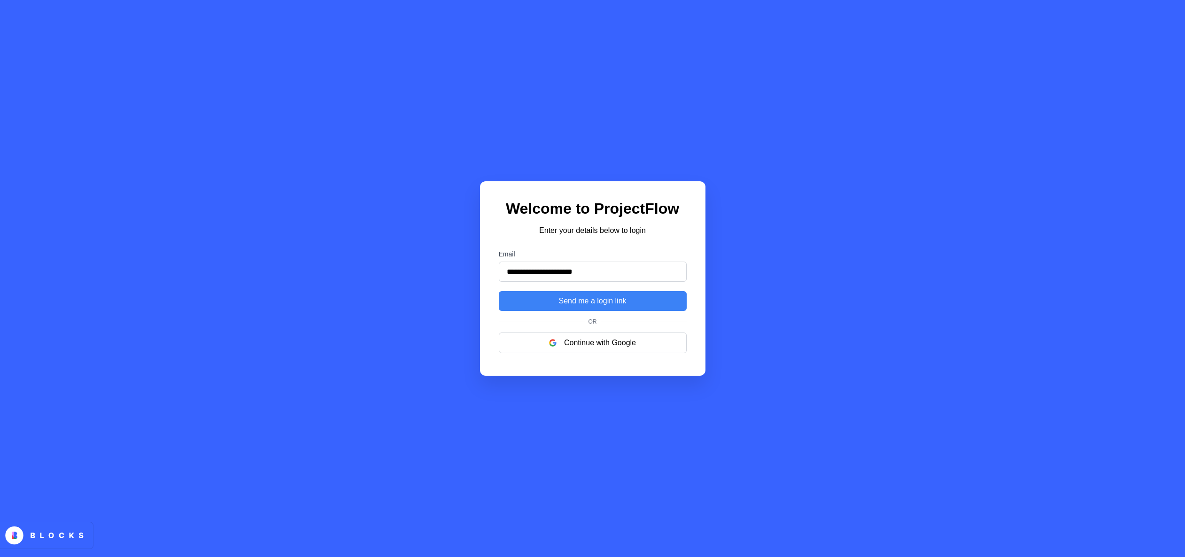 Image resolution: width=1185 pixels, height=557 pixels. I want to click on p: Enter your details below to login, so click(593, 231).